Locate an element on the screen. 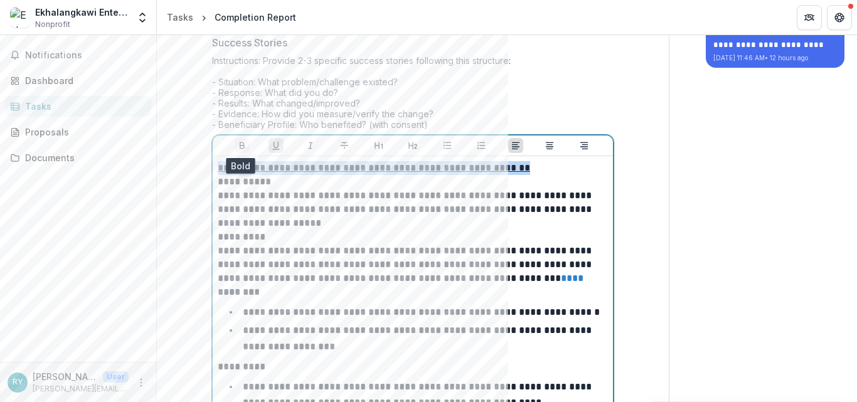  div: Documents is located at coordinates (83, 157).